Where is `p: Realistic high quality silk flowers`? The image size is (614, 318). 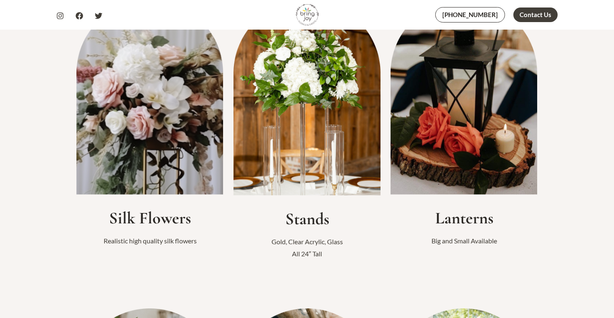
p: Realistic high quality silk flowers is located at coordinates (150, 241).